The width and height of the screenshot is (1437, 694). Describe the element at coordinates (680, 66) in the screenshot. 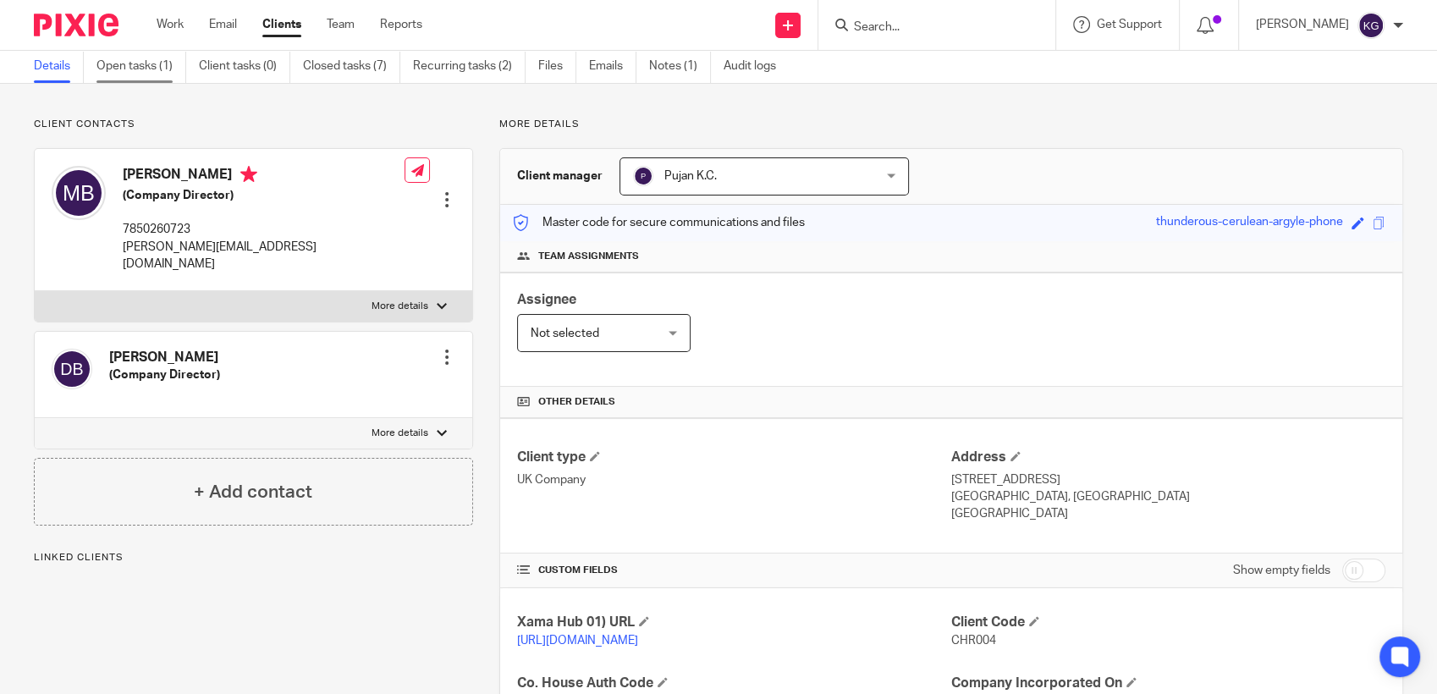

I see `a: Notes (1)` at that location.